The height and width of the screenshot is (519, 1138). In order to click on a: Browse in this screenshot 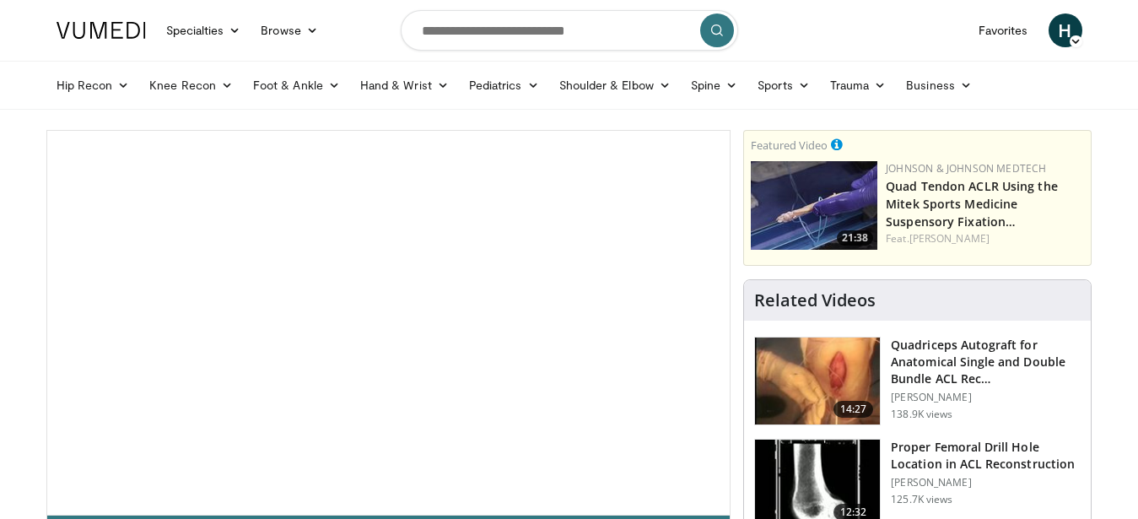, I will do `click(289, 30)`.